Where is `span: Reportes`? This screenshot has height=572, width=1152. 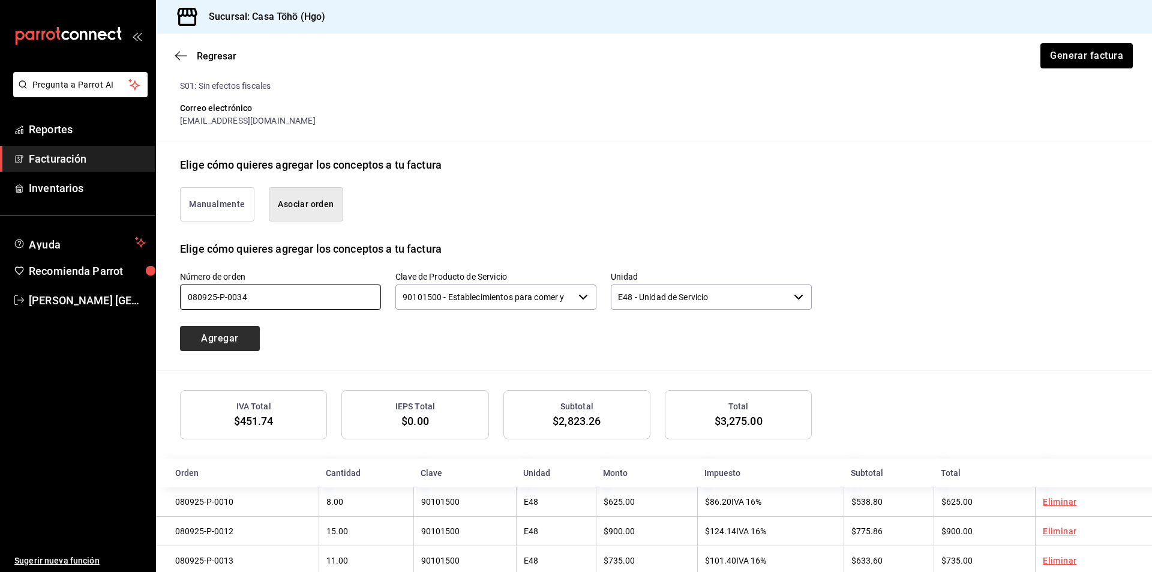
span: Reportes is located at coordinates (87, 129).